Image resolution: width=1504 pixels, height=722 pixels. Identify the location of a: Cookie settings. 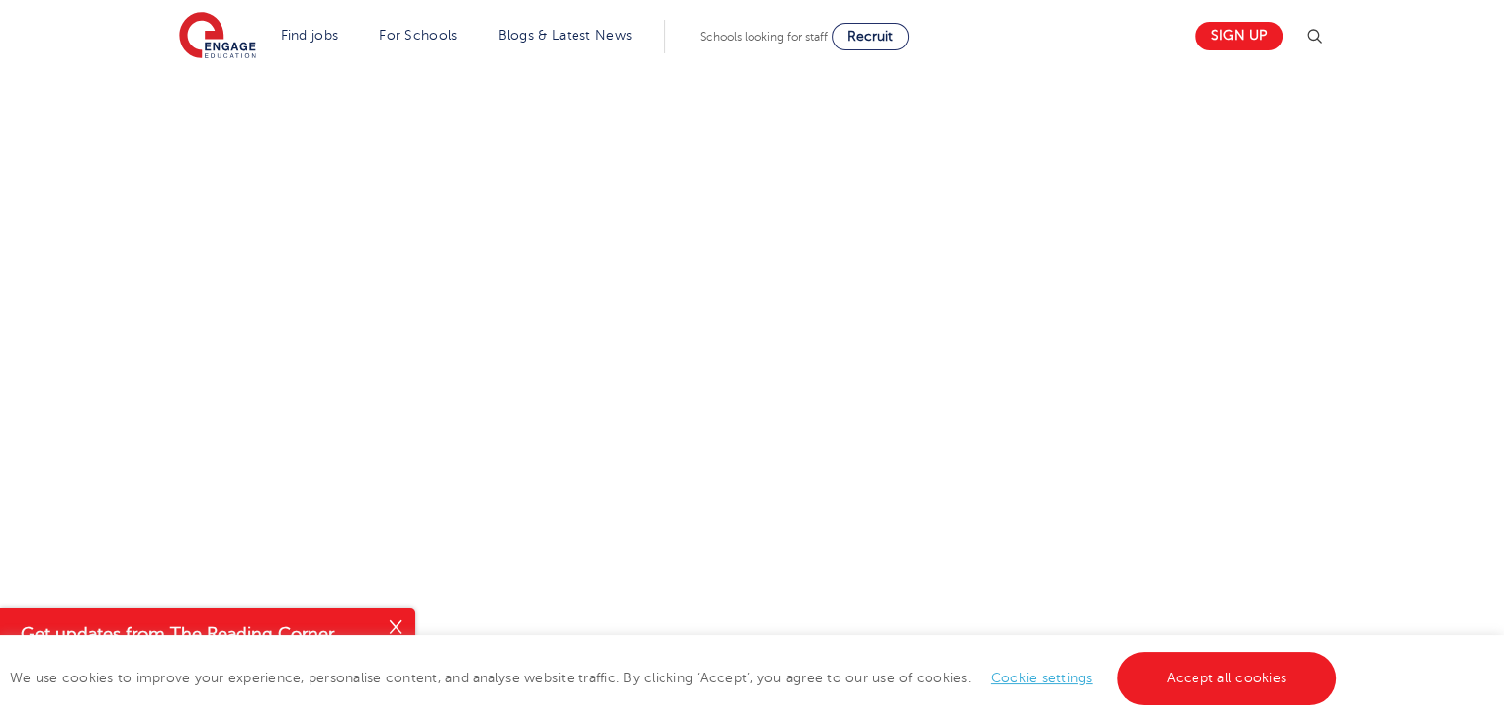
(1041, 677).